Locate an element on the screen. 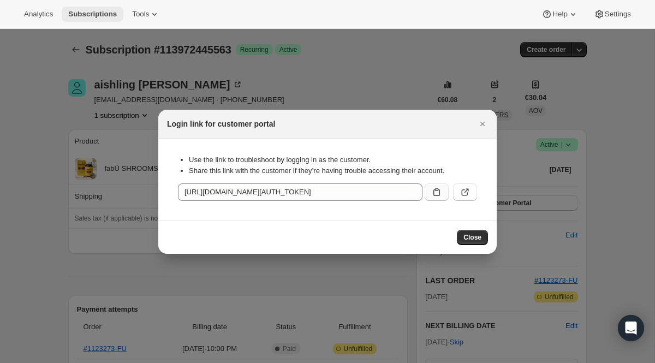 The height and width of the screenshot is (363, 655). span: Help is located at coordinates (560, 14).